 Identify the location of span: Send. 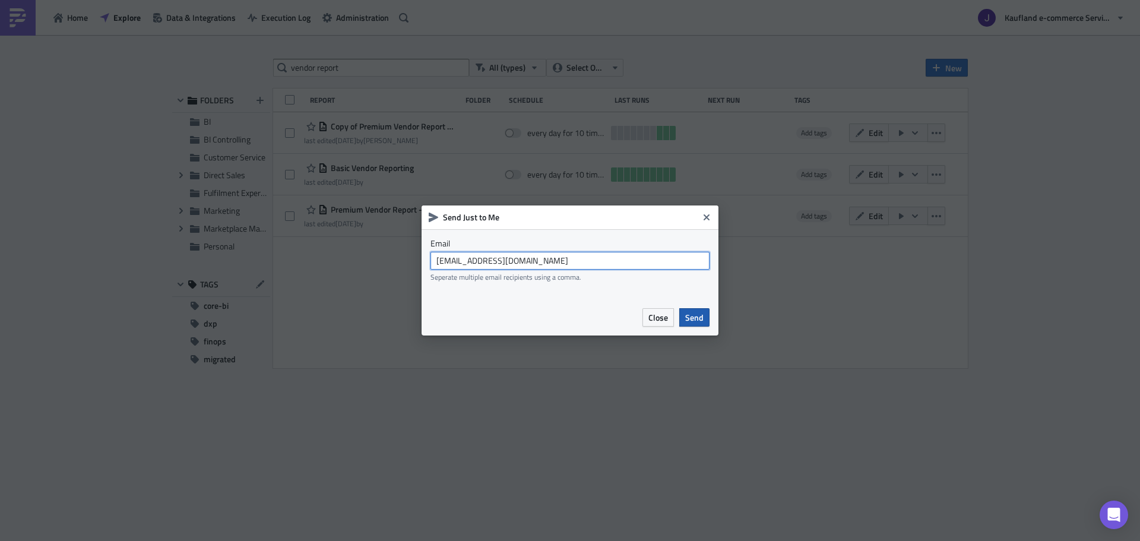
(694, 317).